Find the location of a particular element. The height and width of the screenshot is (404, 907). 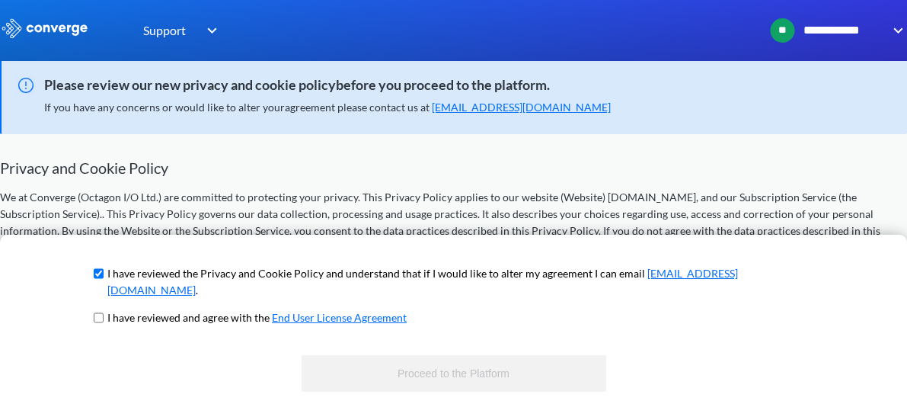

span: Please review our new privacy and cookie policybefore you proceed to the platform. is located at coordinates (446, 85).